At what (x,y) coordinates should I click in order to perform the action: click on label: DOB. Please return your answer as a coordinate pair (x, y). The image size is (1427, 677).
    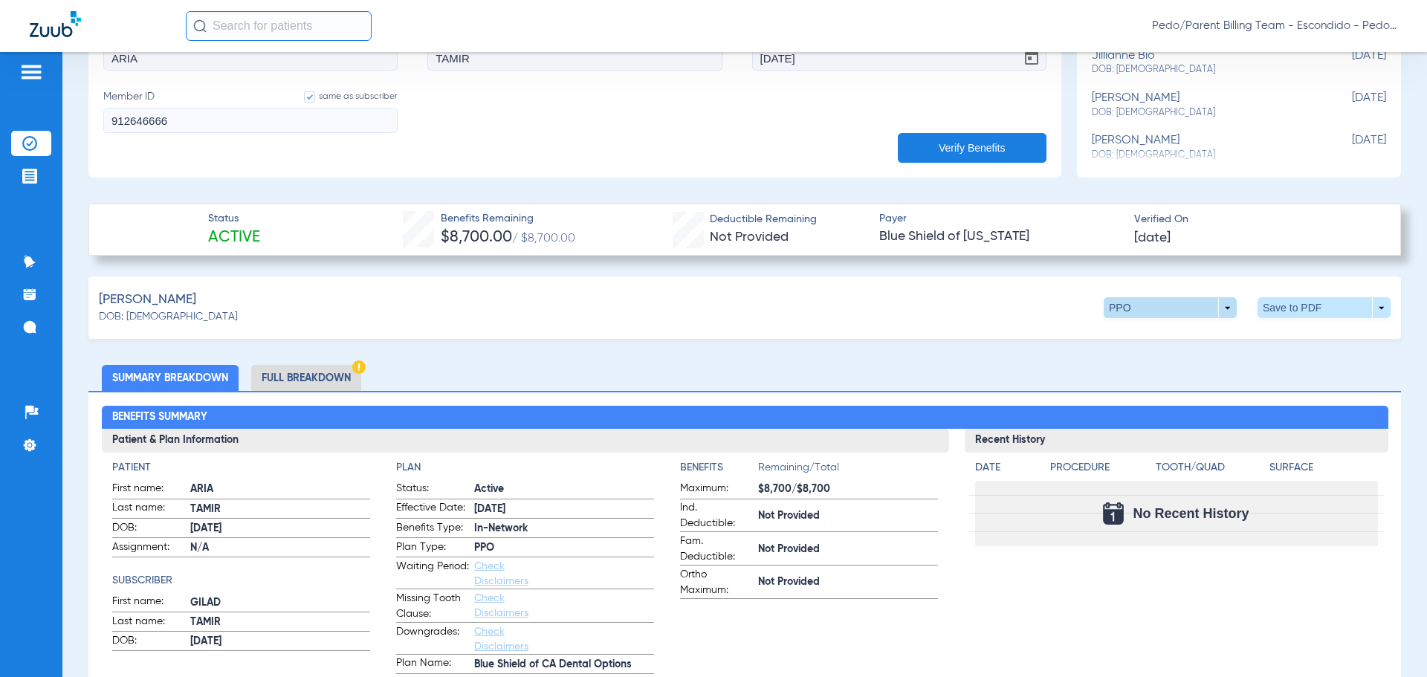
    Looking at the image, I should click on (900, 48).